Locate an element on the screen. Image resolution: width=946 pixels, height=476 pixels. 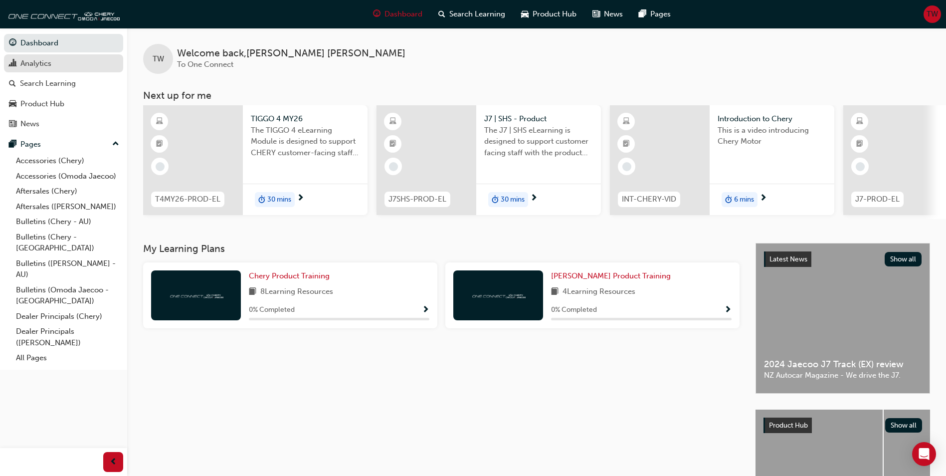
a: News is located at coordinates (63, 124).